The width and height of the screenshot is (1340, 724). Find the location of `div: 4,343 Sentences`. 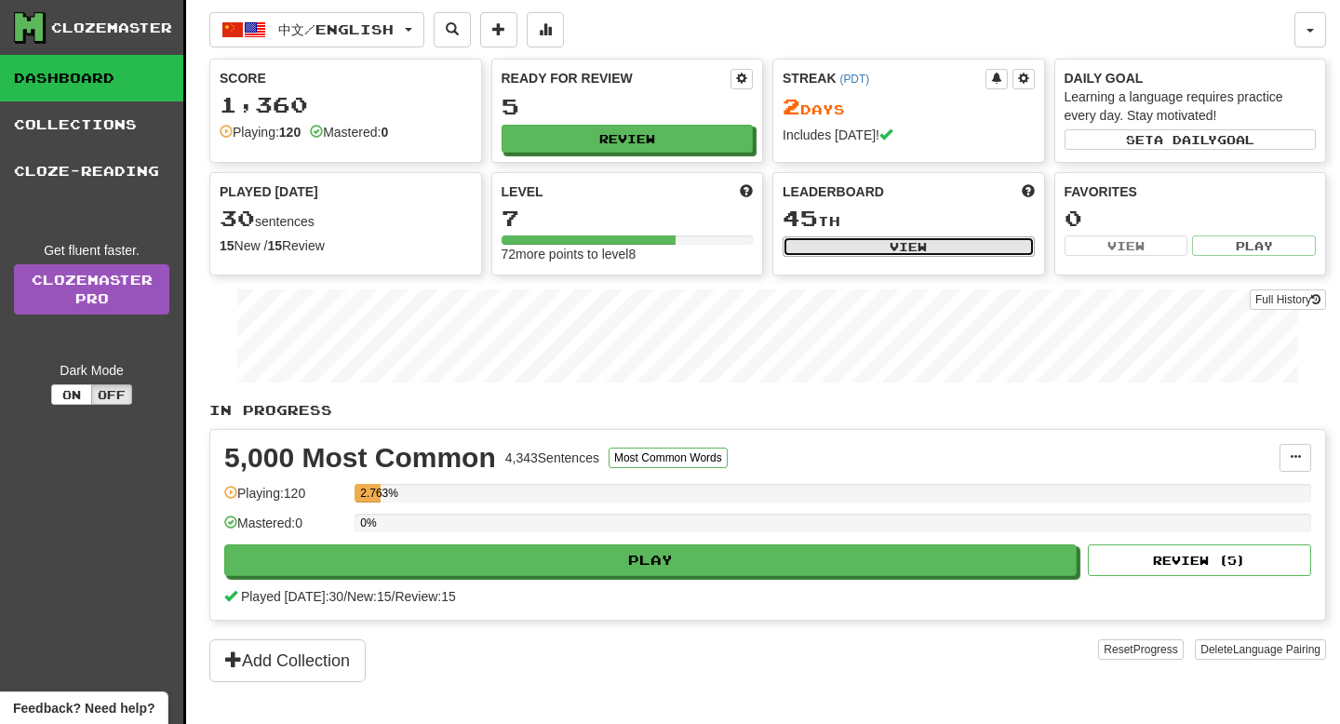

div: 4,343 Sentences is located at coordinates (552, 458).